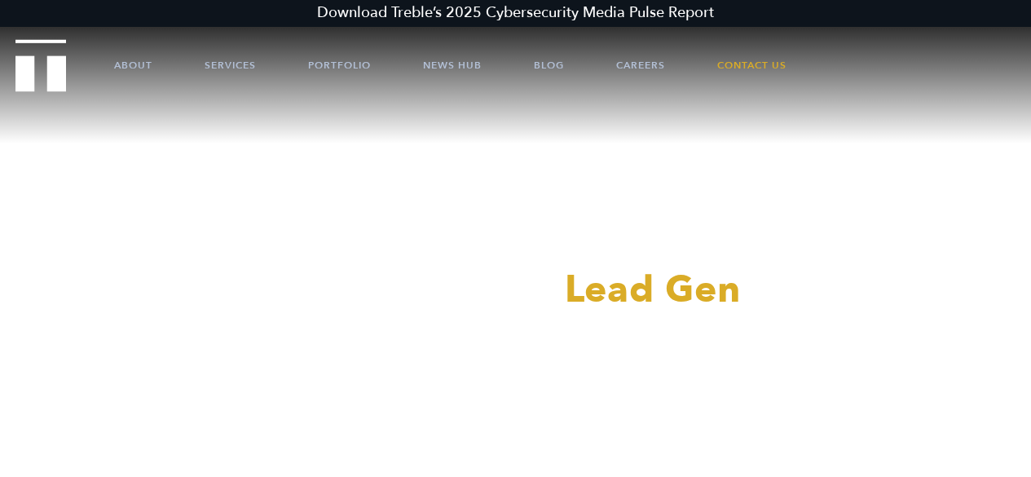  Describe the element at coordinates (41, 65) in the screenshot. I see `img: Treble logo` at that location.